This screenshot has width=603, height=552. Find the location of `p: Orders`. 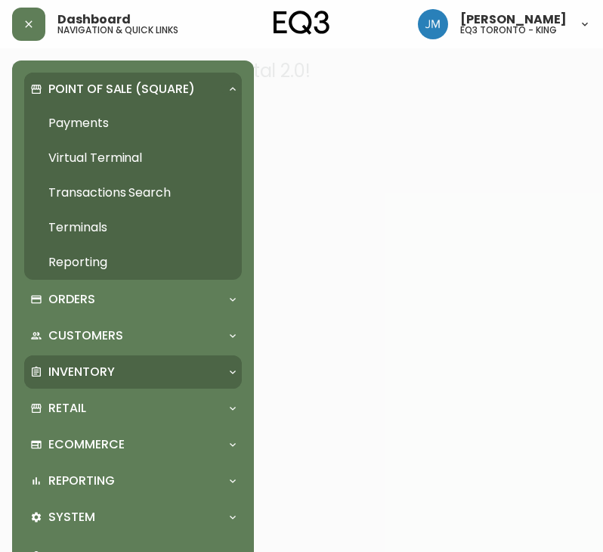

p: Orders is located at coordinates (72, 299).